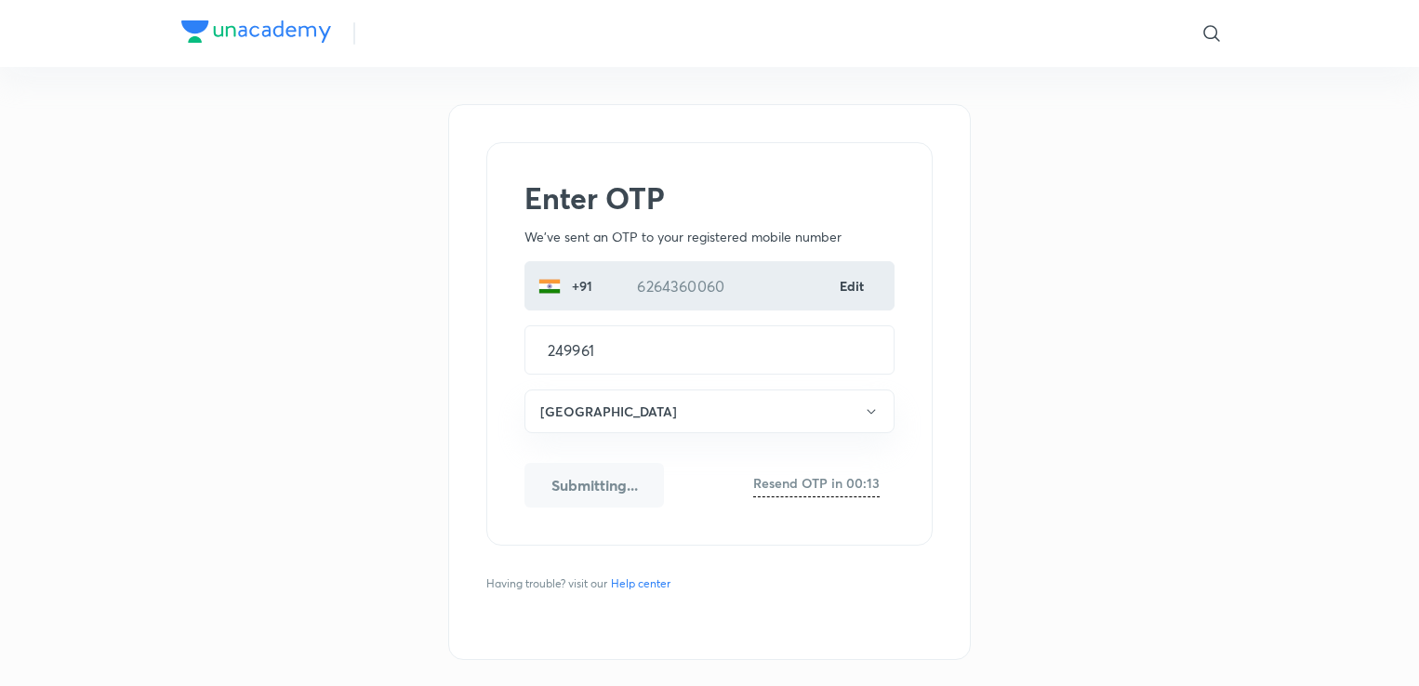  What do you see at coordinates (710, 236) in the screenshot?
I see `p: We've sent an OTP to your registered mobile number` at bounding box center [710, 236].